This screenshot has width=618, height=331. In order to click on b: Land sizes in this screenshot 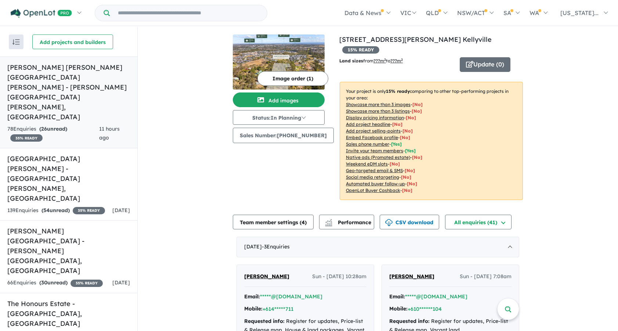, I will do `click(351, 61)`.